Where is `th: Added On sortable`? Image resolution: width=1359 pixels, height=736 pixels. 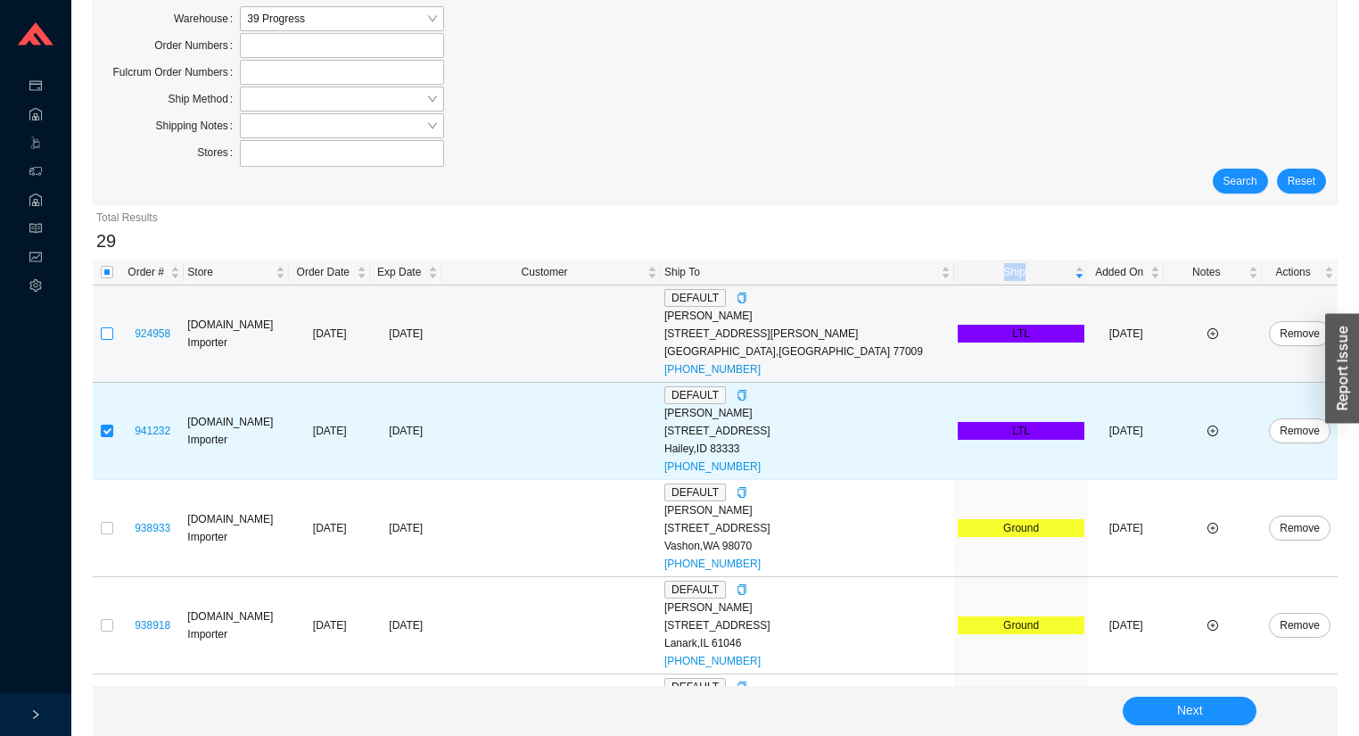 th: Added On sortable is located at coordinates (1126, 272).